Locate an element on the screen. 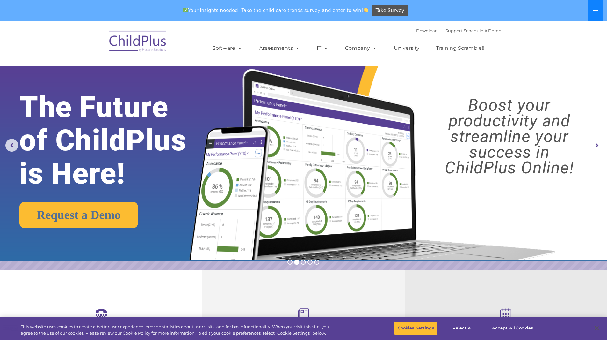 This screenshot has height=340, width=607. a: IT is located at coordinates (323, 48).